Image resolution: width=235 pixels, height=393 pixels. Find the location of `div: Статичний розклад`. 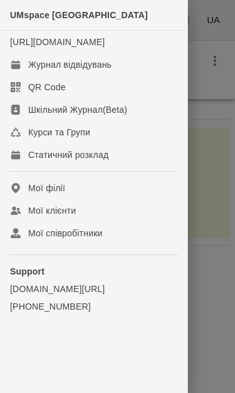

div: Статичний розклад is located at coordinates (68, 155).